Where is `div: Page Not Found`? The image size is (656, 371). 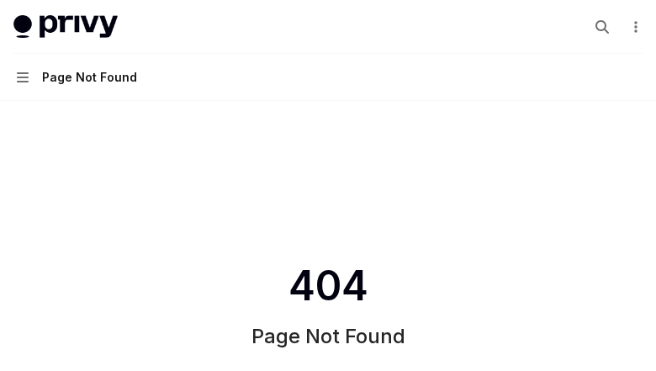 div: Page Not Found is located at coordinates (89, 77).